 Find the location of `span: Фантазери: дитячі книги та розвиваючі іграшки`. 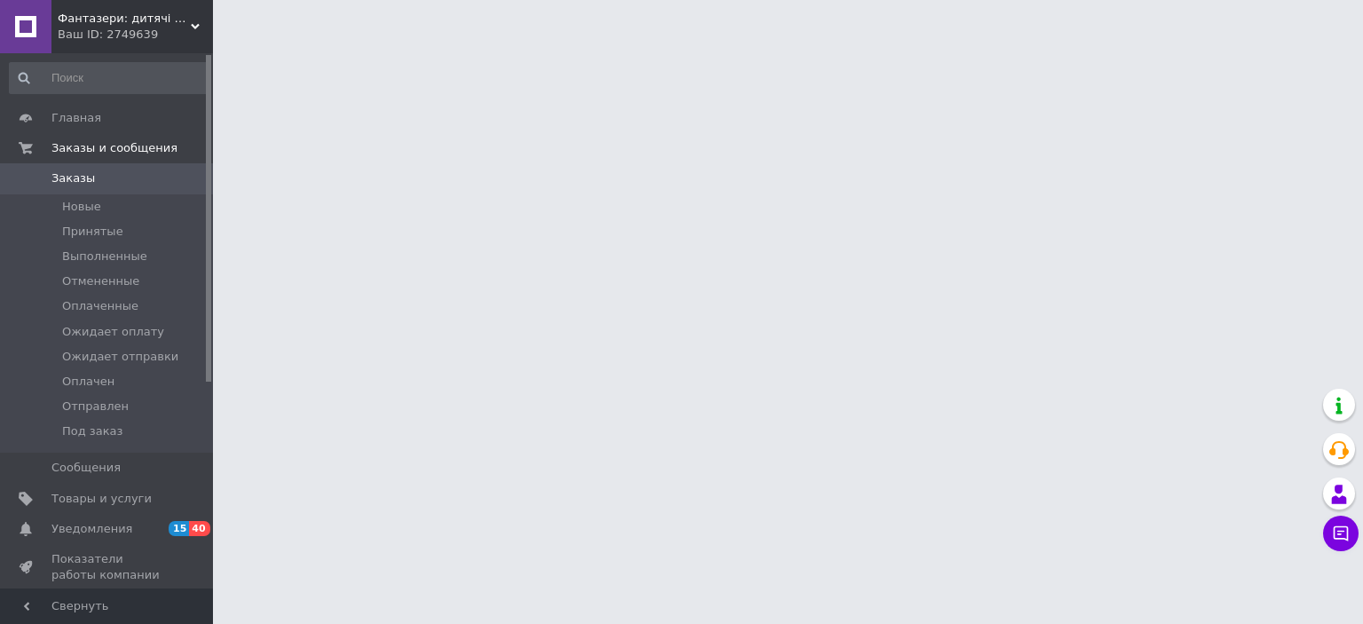

span: Фантазери: дитячі книги та розвиваючі іграшки is located at coordinates (124, 19).